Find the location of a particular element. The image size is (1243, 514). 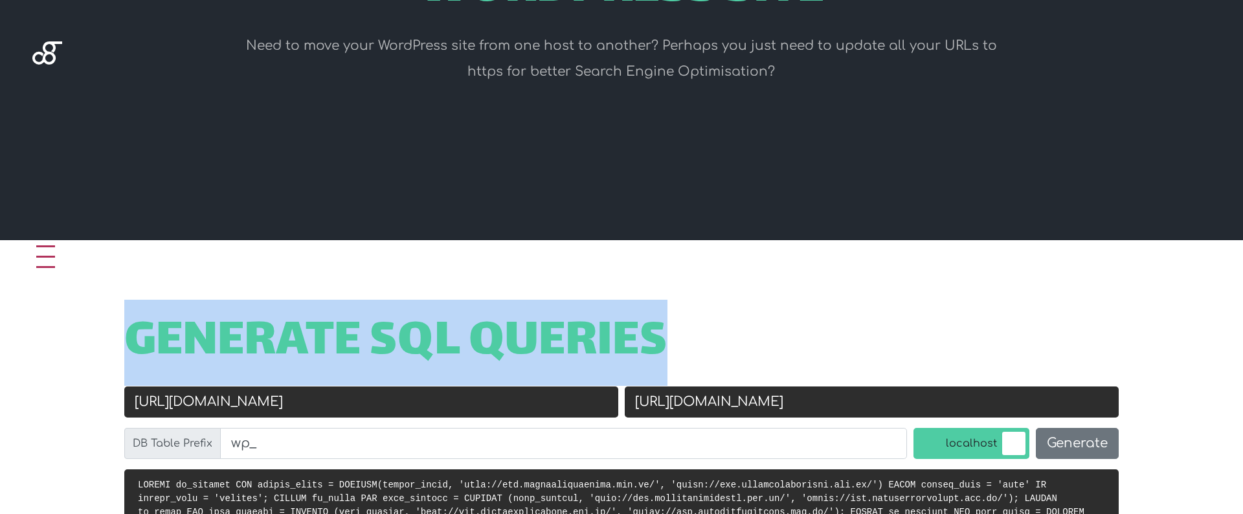

span: Generate SQL Queries is located at coordinates (396, 343).